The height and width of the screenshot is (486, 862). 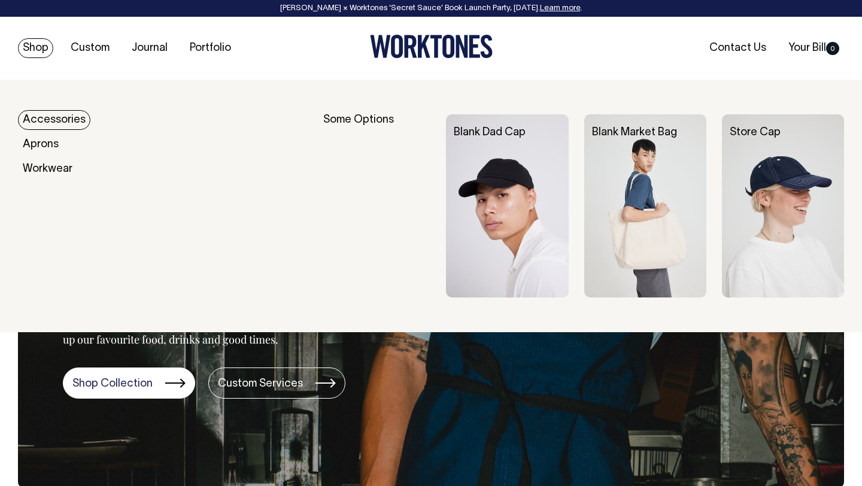 I want to click on a: Shop, so click(x=35, y=48).